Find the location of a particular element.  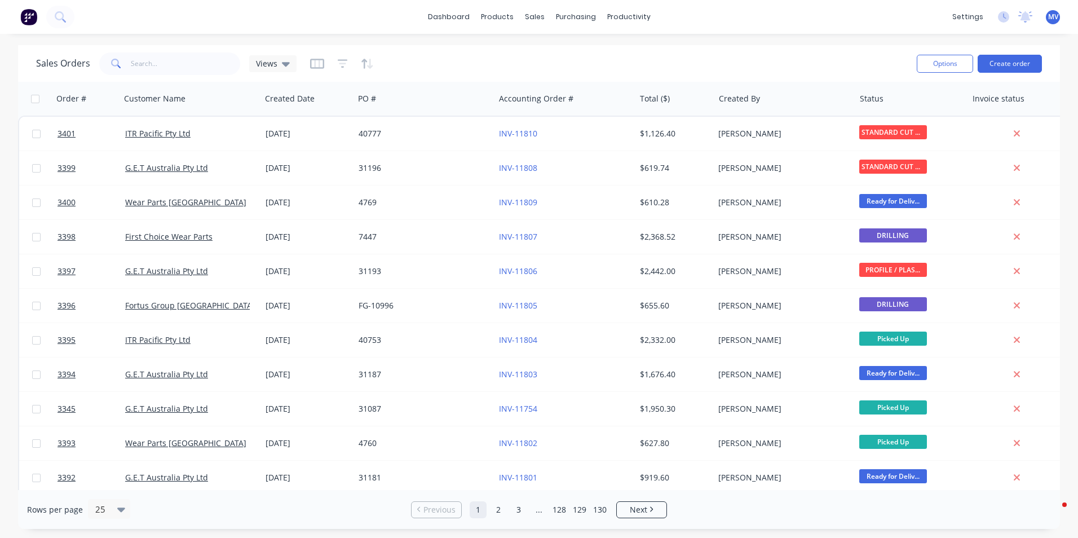

div: productivity is located at coordinates (629, 17).